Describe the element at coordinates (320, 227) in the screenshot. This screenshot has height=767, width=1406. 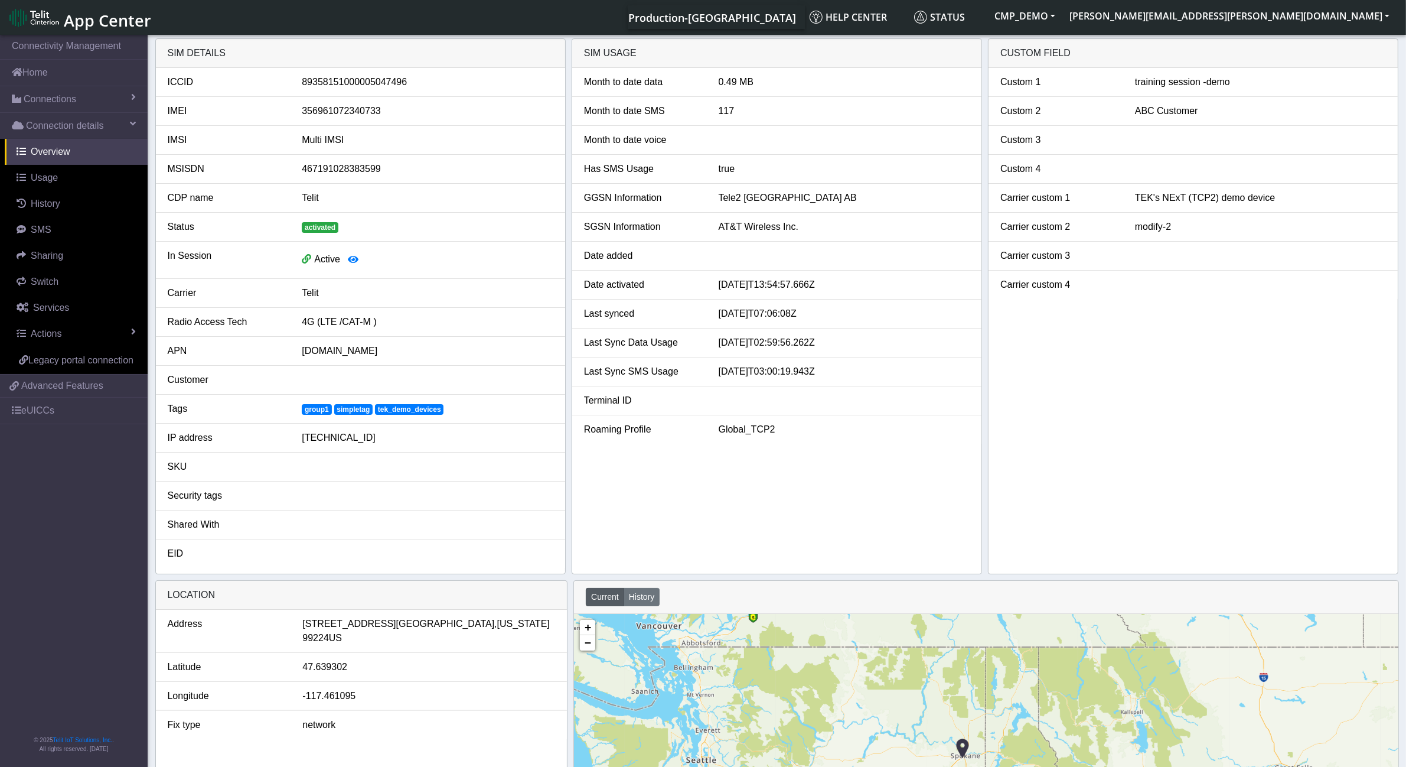
I see `span: activated` at that location.